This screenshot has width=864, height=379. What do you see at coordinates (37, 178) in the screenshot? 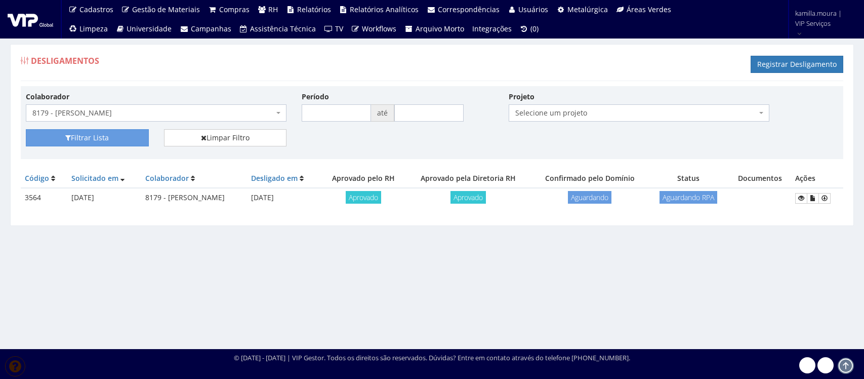
I see `a: Código` at bounding box center [37, 178].